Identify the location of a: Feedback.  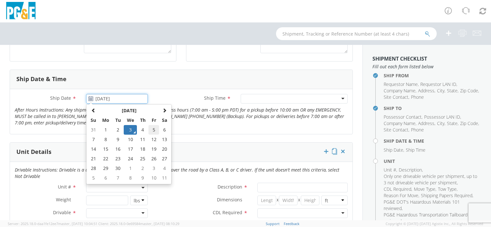
(291, 224).